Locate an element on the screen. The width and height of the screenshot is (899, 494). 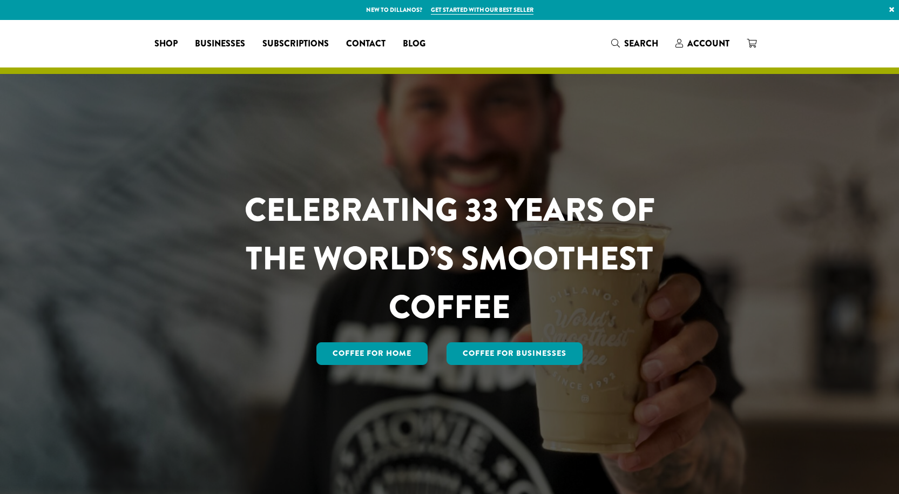
span: Businesses is located at coordinates (220, 44).